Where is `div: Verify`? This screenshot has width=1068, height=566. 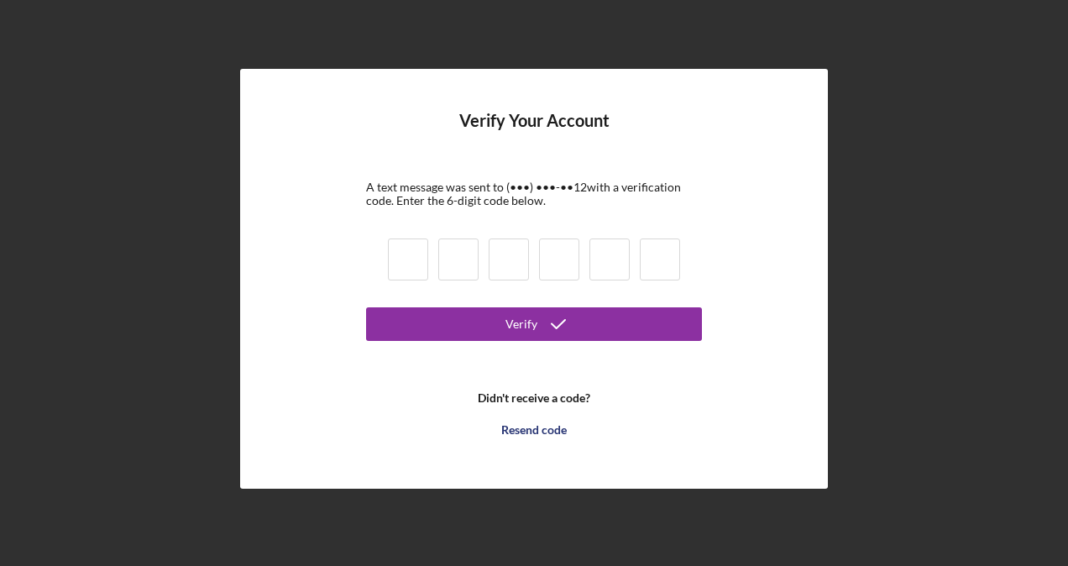
div: Verify is located at coordinates (522, 324).